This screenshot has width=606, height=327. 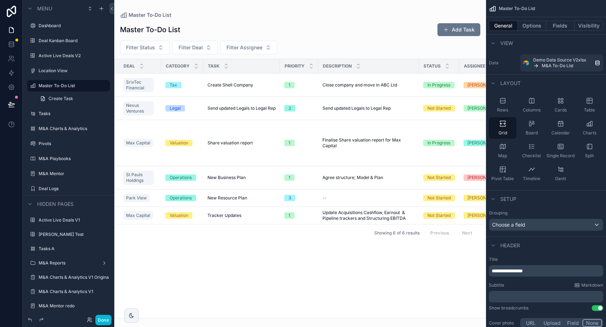 I want to click on span: Description, so click(x=337, y=66).